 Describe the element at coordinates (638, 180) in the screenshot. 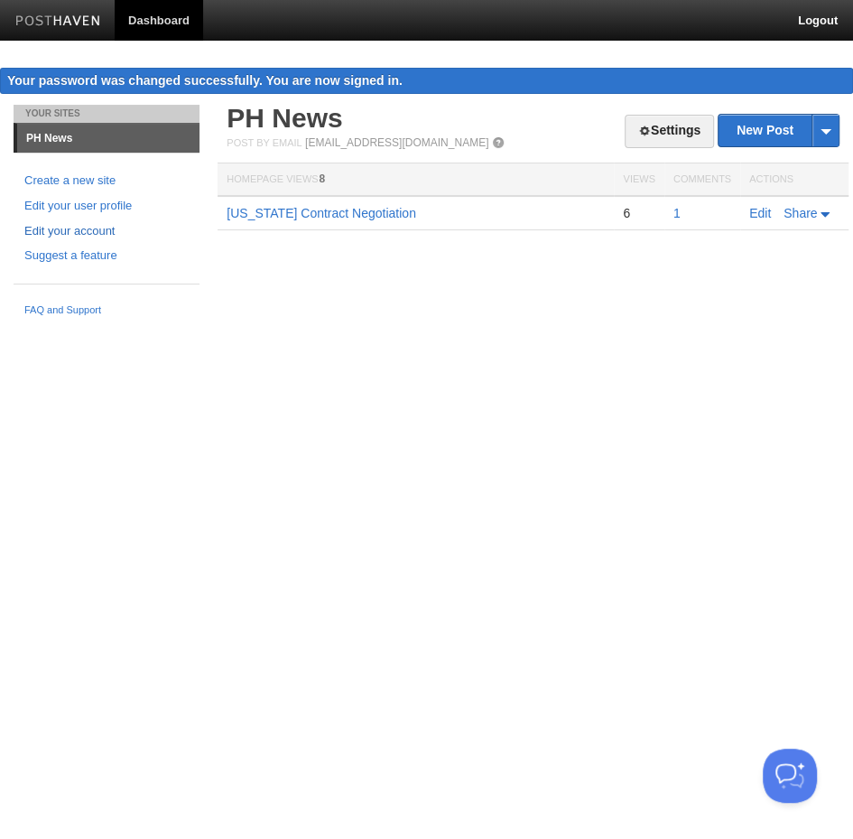

I see `th: Views` at that location.